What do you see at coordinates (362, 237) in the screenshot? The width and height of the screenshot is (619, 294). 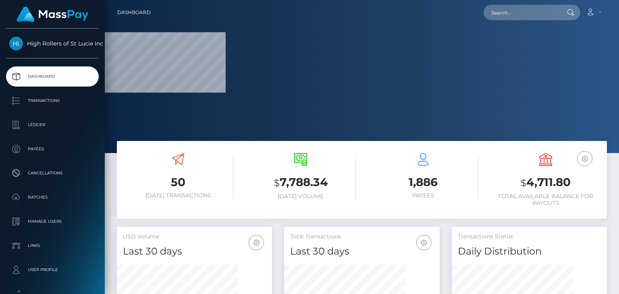 I see `h5: Total Transactions` at bounding box center [362, 237].